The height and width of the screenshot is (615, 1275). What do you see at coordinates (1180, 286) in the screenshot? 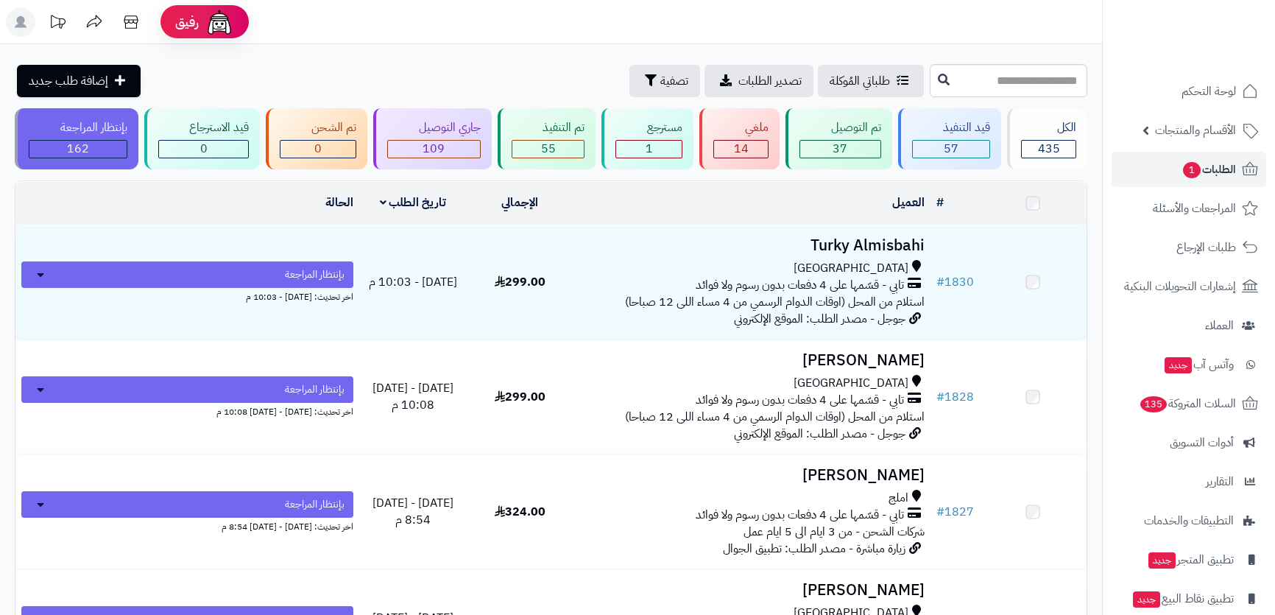
I see `span: إشعارات التحويلات البنكية` at bounding box center [1180, 286].